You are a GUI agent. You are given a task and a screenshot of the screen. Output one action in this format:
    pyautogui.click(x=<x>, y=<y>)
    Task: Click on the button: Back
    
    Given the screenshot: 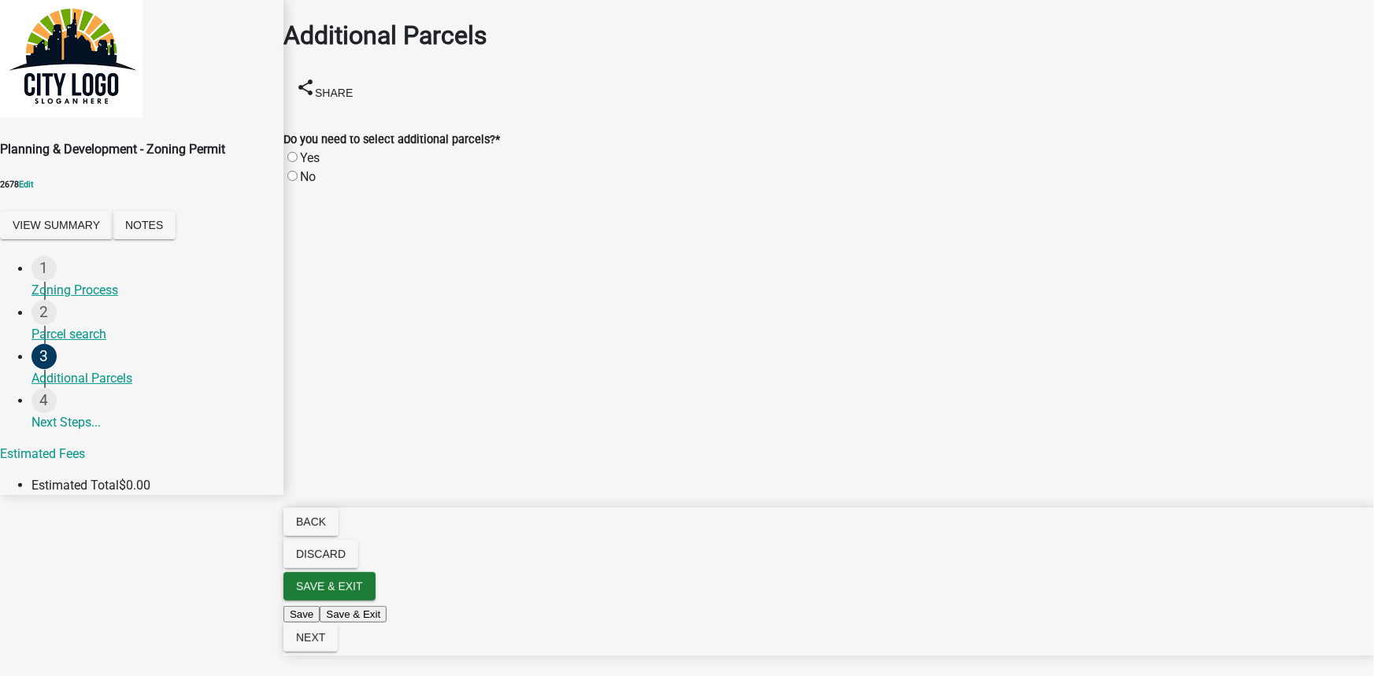 What is the action you would take?
    pyautogui.click(x=311, y=522)
    